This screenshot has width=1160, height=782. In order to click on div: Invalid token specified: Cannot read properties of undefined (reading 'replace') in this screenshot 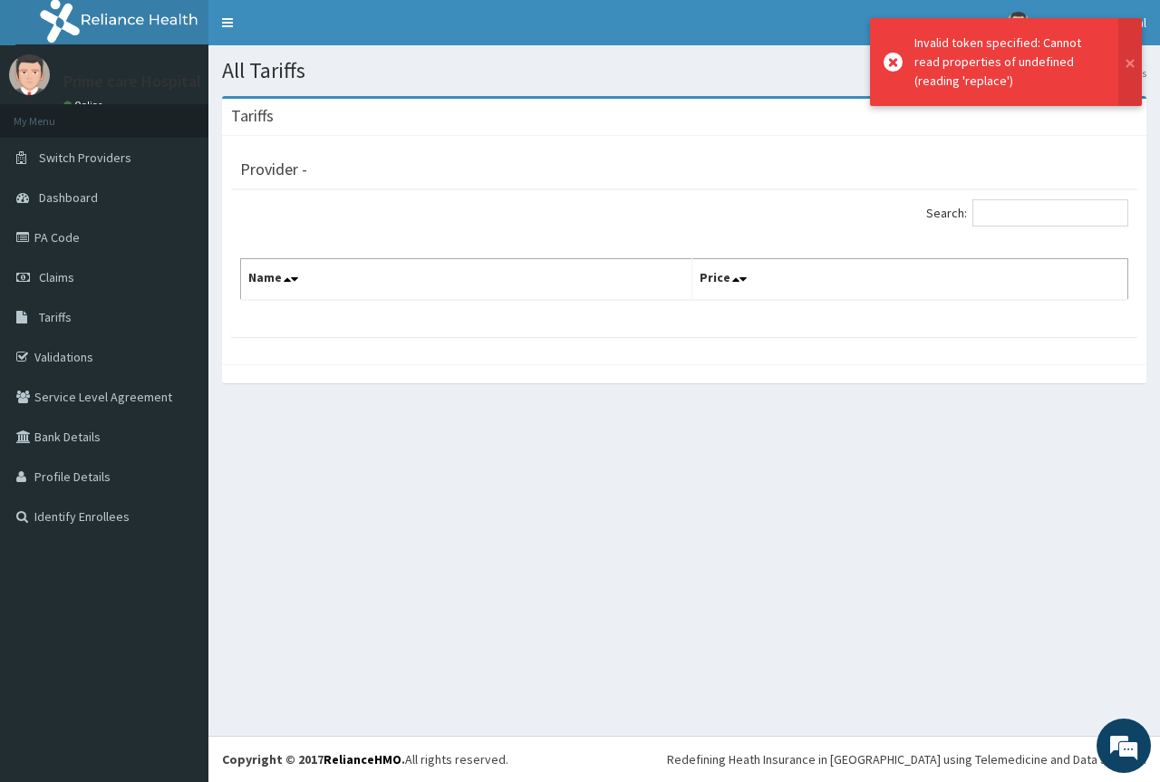, I will do `click(1008, 62)`.